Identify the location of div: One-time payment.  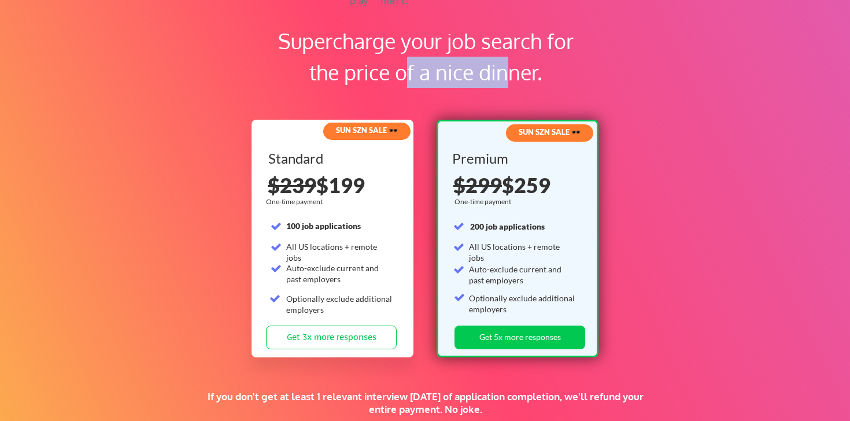
(296, 202).